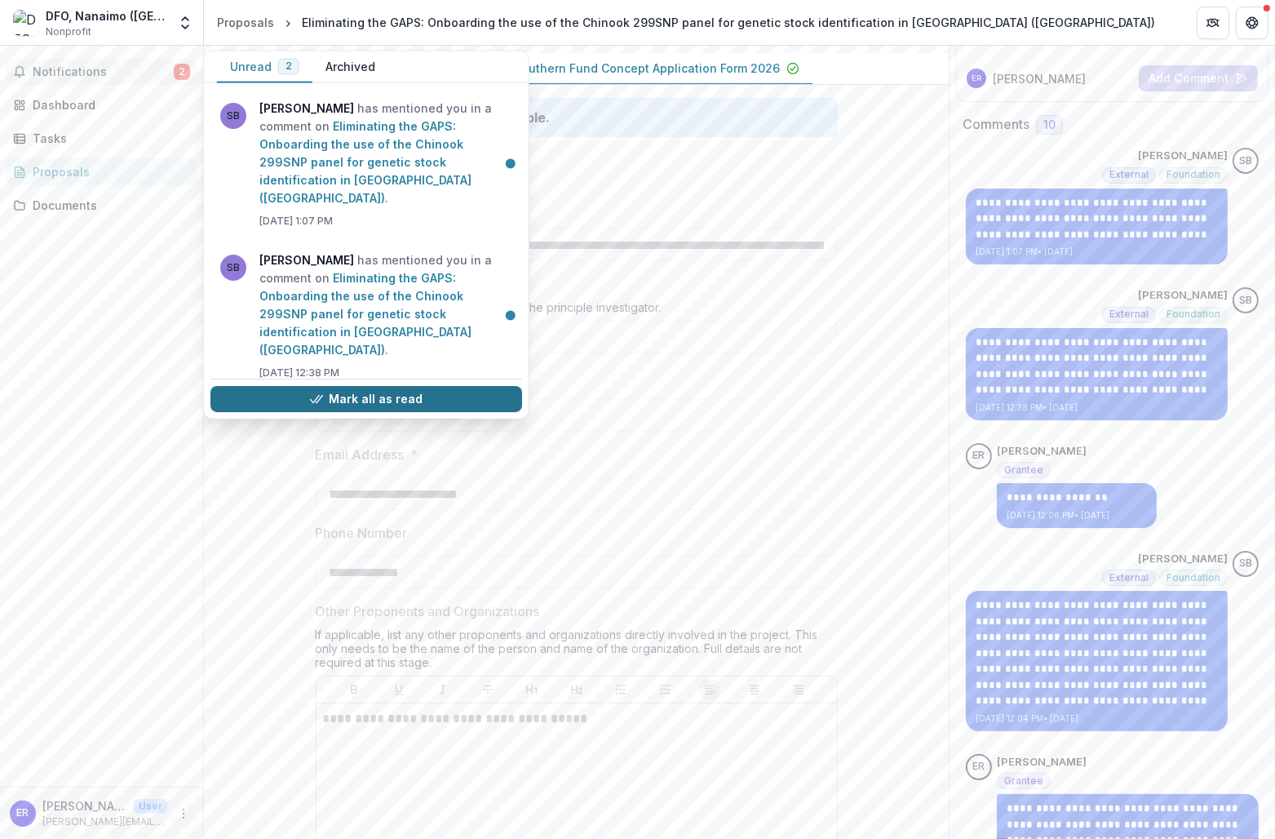 The height and width of the screenshot is (839, 1275). What do you see at coordinates (366, 399) in the screenshot?
I see `button: Mark all as read` at bounding box center [366, 399].